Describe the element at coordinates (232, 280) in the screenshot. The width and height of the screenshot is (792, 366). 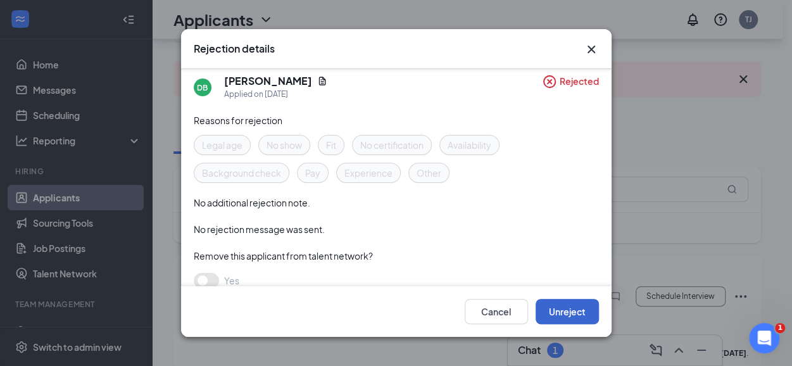
I see `span: Yes` at that location.